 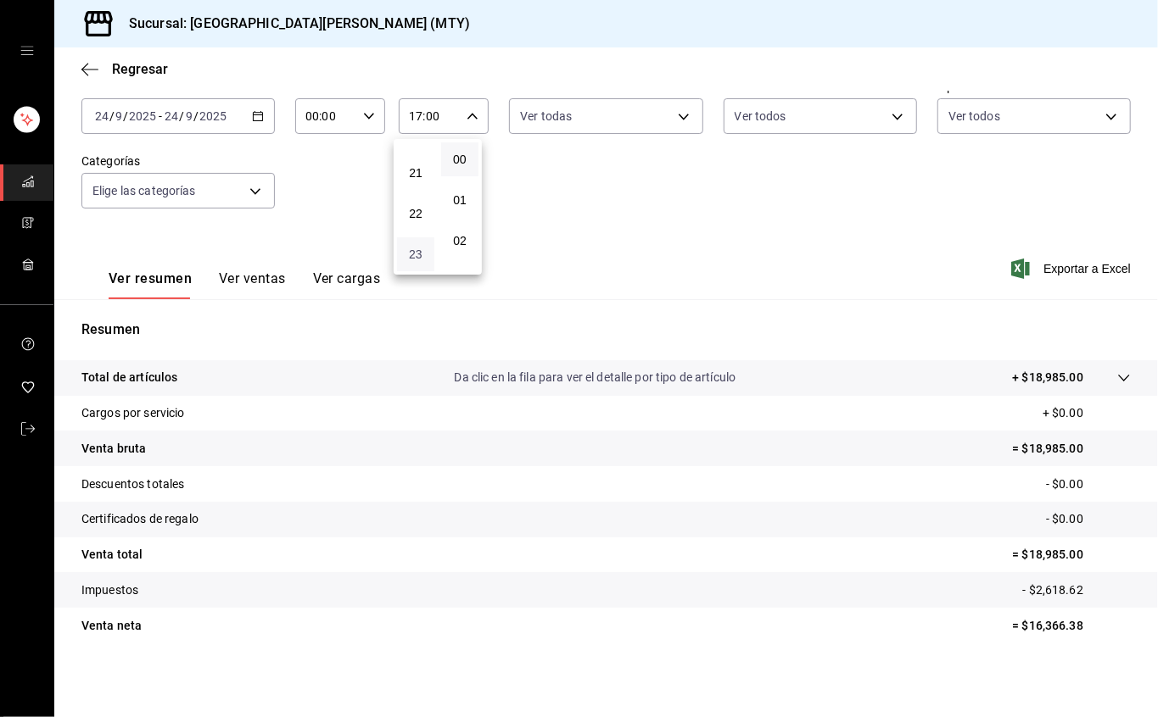 What do you see at coordinates (416, 254) in the screenshot?
I see `font: 23` at bounding box center [416, 254].